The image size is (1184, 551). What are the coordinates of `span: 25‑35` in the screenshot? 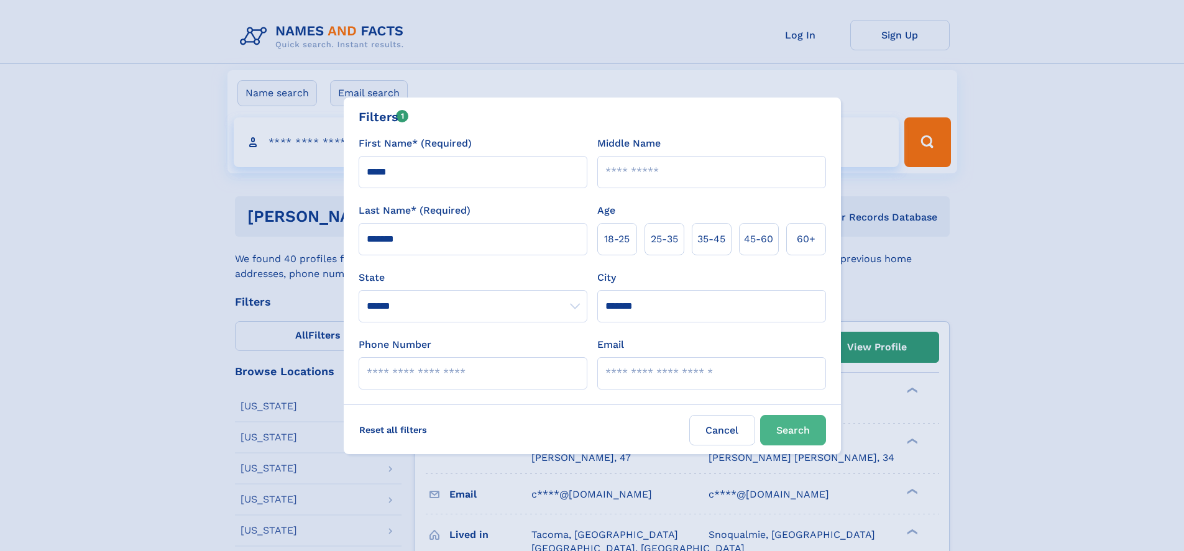 It's located at (665, 239).